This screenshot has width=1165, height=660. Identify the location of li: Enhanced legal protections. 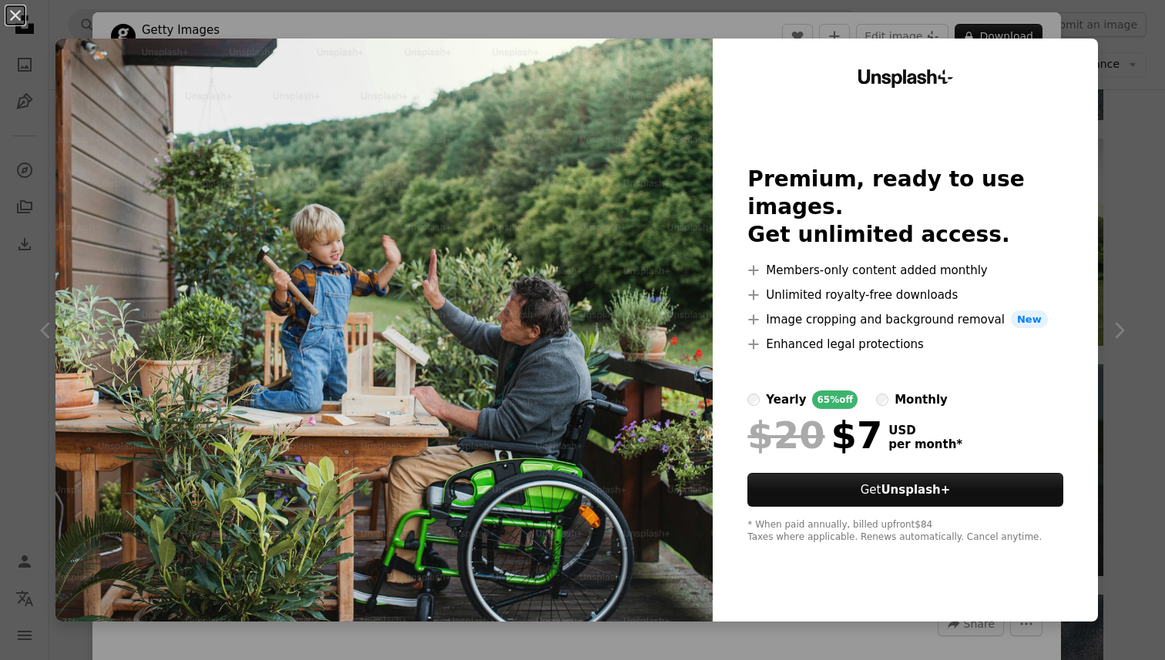
(904, 344).